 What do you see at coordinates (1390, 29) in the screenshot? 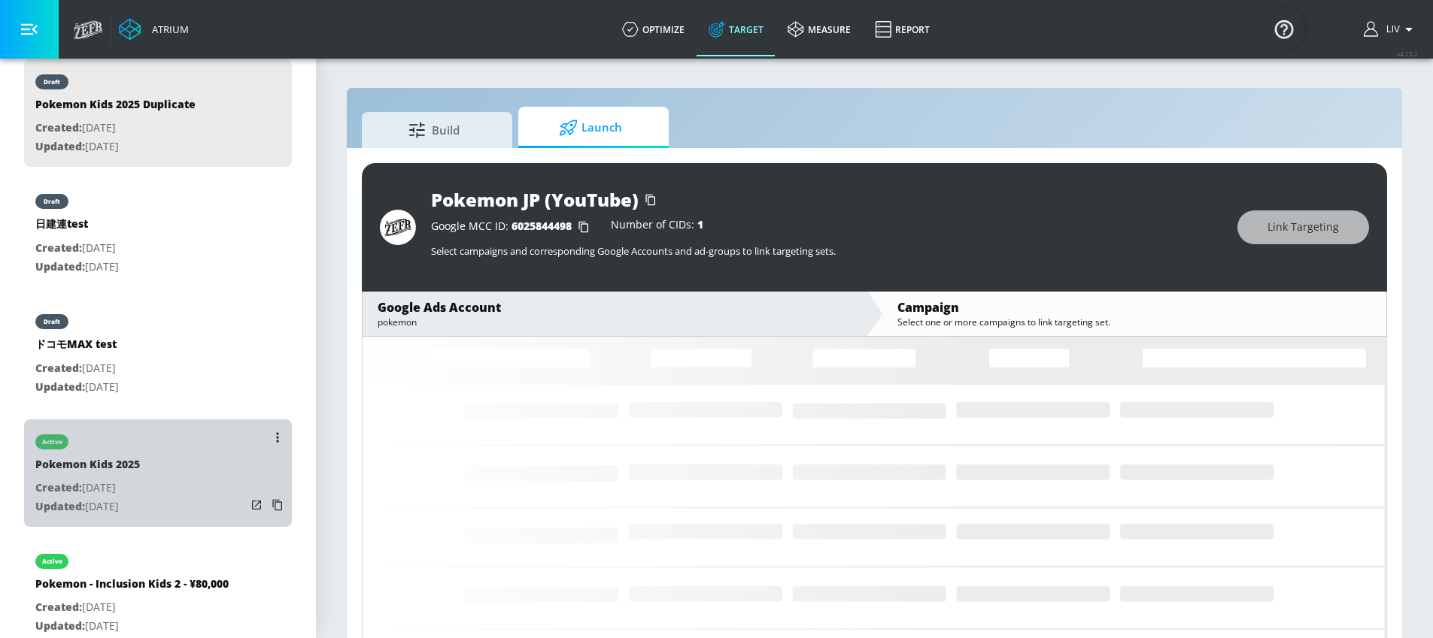
I see `button: Liv` at bounding box center [1390, 29].